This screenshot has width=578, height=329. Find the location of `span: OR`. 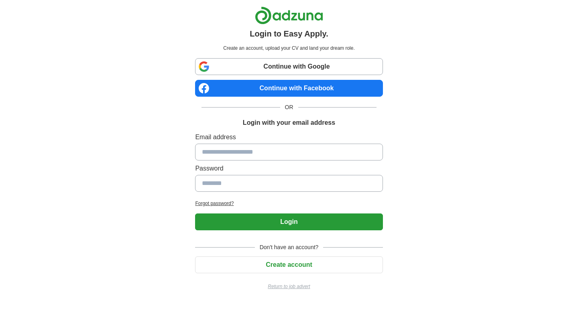

span: OR is located at coordinates (289, 107).